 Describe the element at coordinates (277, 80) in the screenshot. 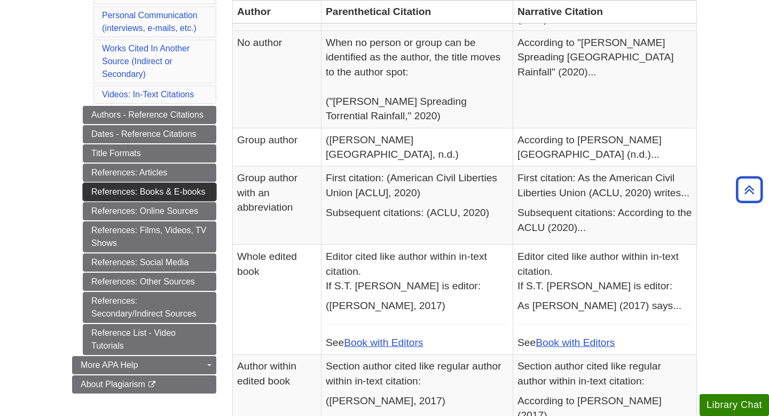

I see `td: No author` at that location.